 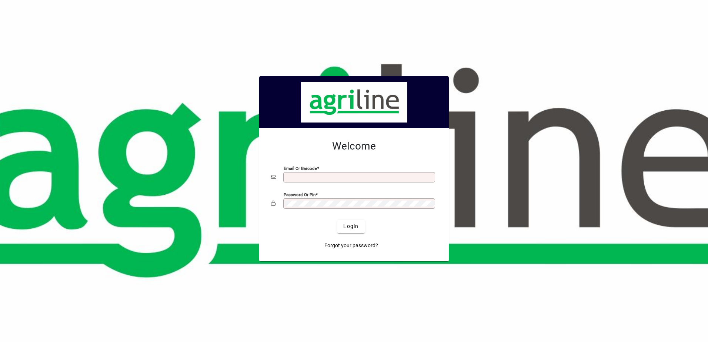 I want to click on h2: Welcome, so click(x=354, y=146).